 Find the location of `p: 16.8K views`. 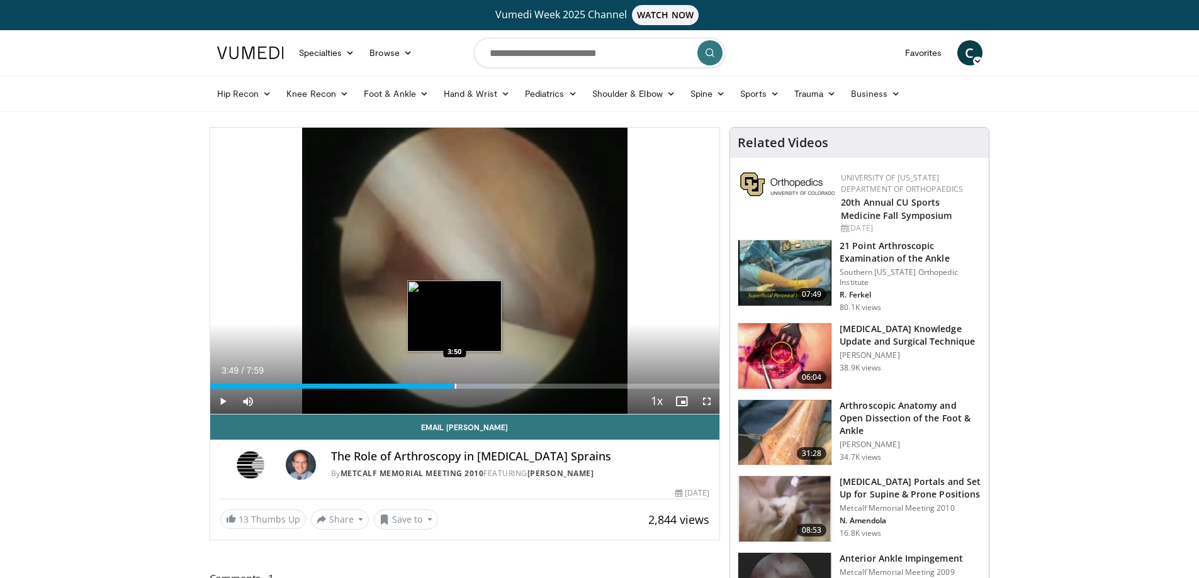

p: 16.8K views is located at coordinates (860, 534).